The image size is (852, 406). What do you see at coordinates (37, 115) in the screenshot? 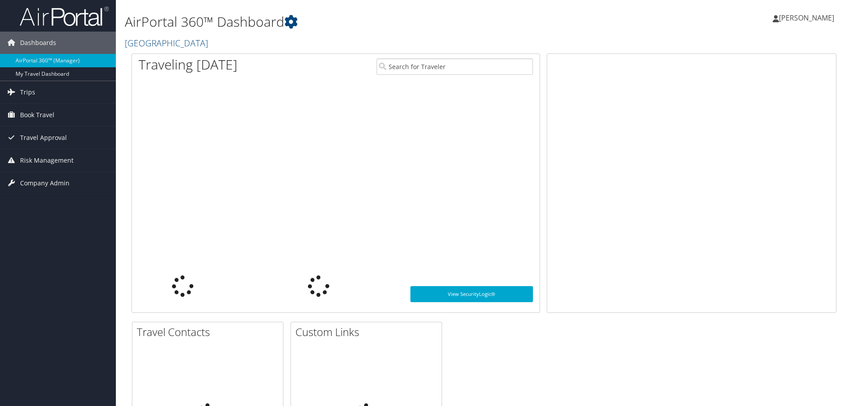
I see `span: Book Travel` at bounding box center [37, 115].